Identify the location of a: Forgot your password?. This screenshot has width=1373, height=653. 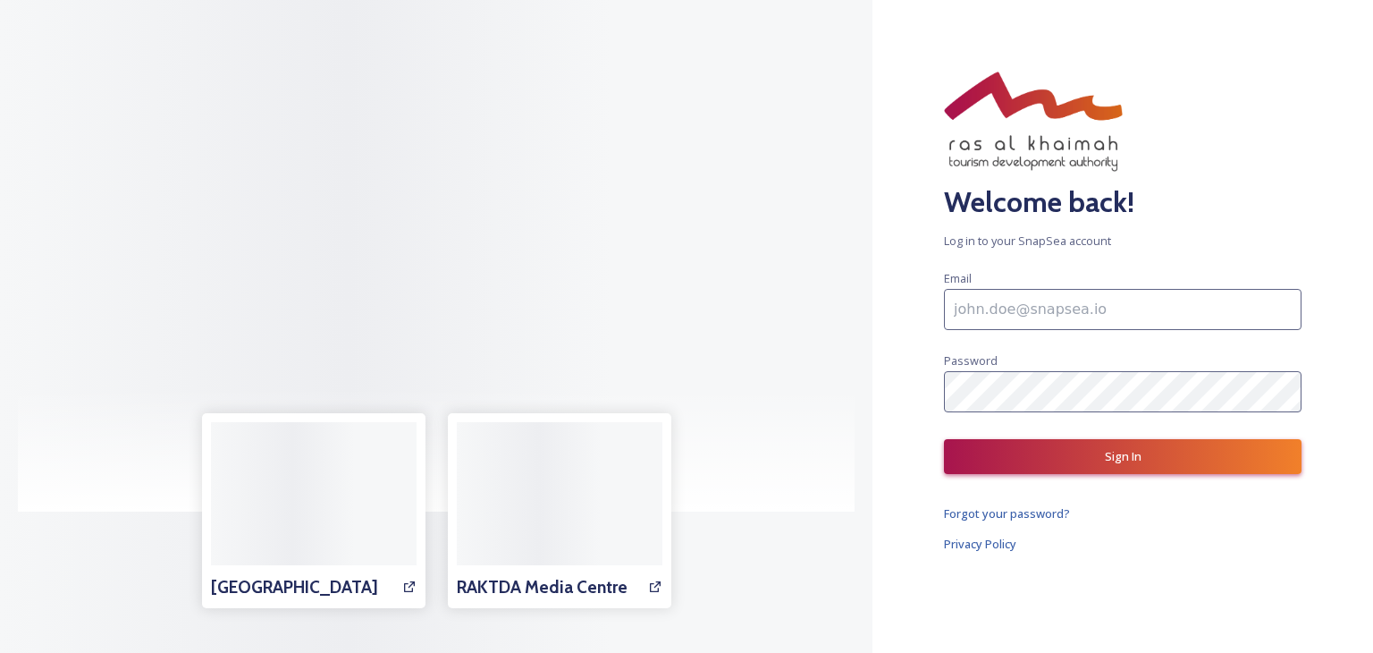
(1123, 513).